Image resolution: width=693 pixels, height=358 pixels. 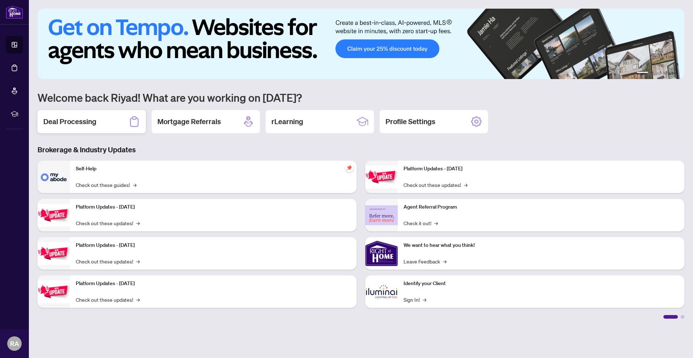 What do you see at coordinates (658, 73) in the screenshot?
I see `button: 3` at bounding box center [658, 73].